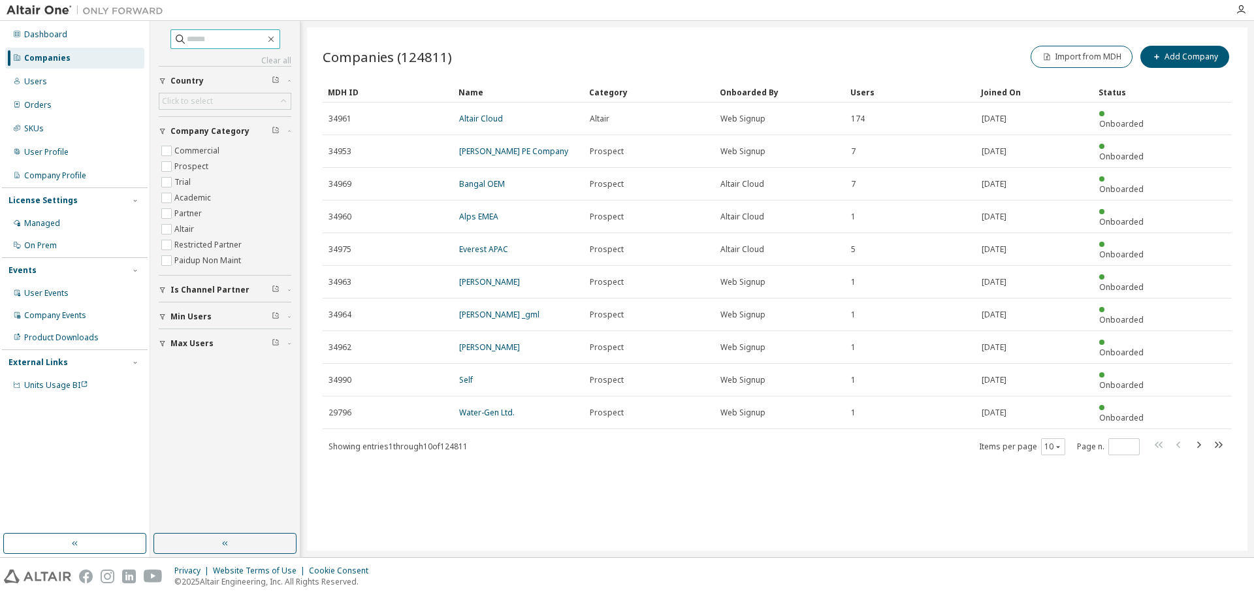  What do you see at coordinates (187, 81) in the screenshot?
I see `span: Country` at bounding box center [187, 81].